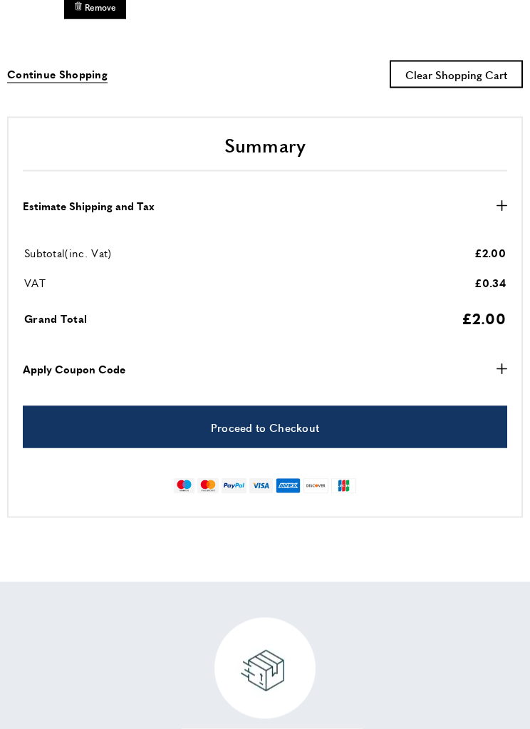 The image size is (530, 729). What do you see at coordinates (184, 486) in the screenshot?
I see `img: maestro` at bounding box center [184, 486].